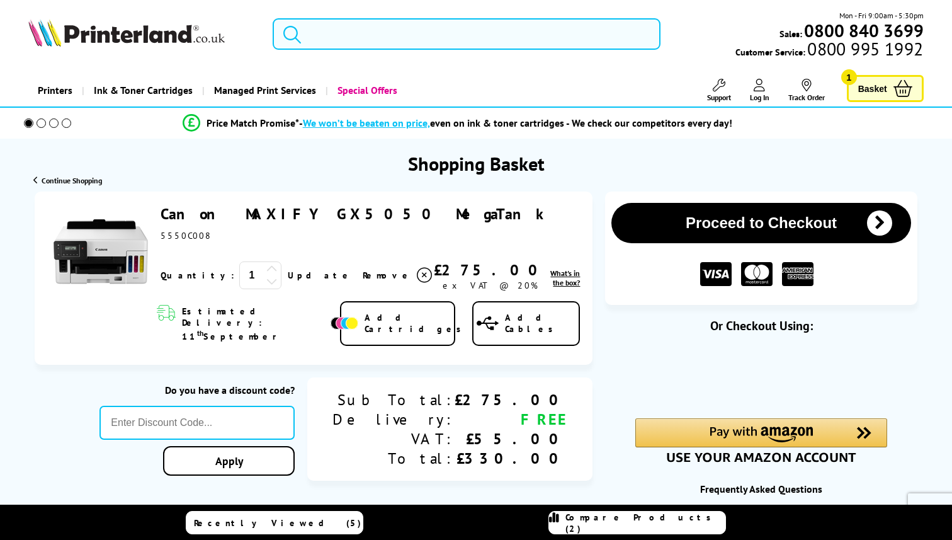  What do you see at coordinates (197, 275) in the screenshot?
I see `span: Quantity:` at bounding box center [197, 275].